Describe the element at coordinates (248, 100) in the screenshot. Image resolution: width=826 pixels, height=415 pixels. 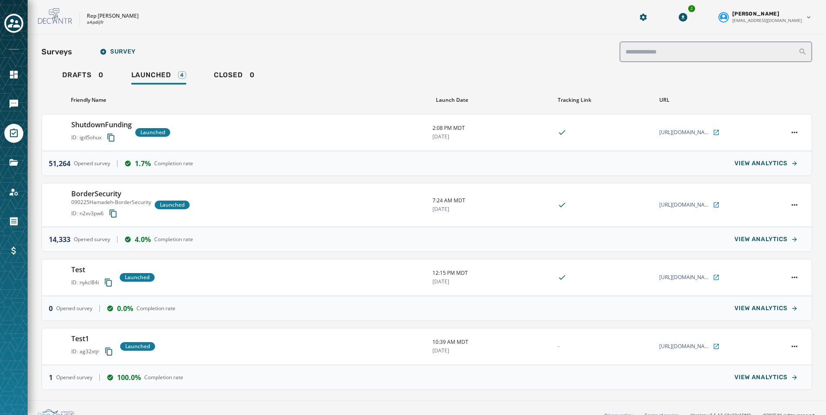
I see `div: Friendly Name` at that location.